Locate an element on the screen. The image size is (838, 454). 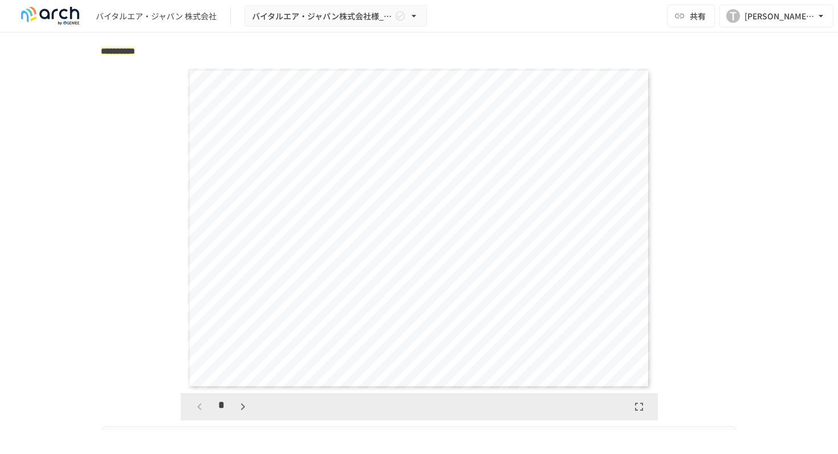
img: logo-default@2x-9cf2c760.svg is located at coordinates (50, 16).